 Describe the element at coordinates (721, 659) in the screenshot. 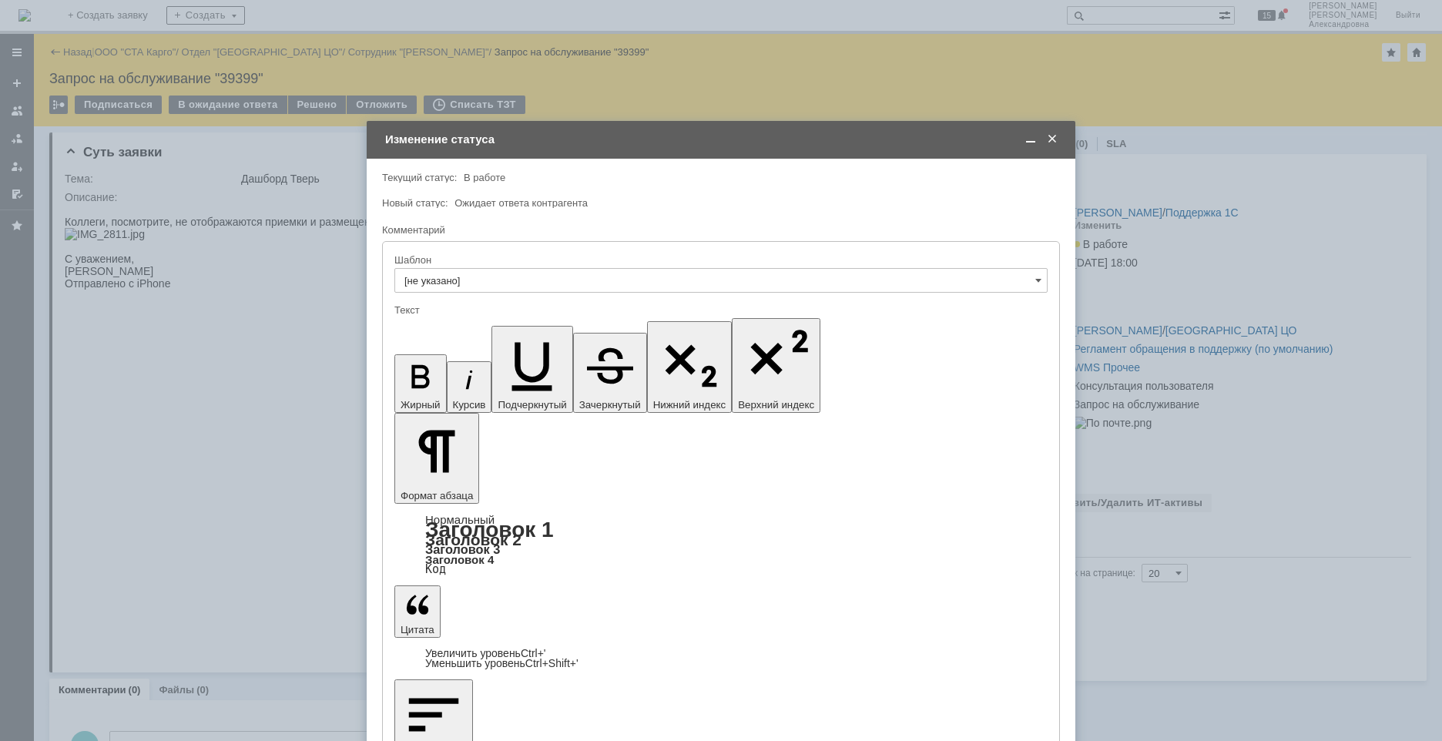

I see `div: Цитата` at that location.